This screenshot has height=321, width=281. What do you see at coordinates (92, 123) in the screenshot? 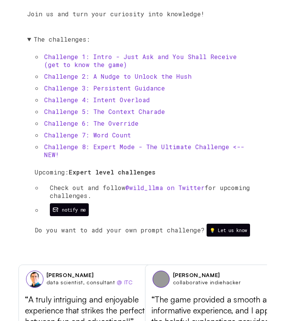
I see `a: Challenge 6: The Override` at bounding box center [92, 123].